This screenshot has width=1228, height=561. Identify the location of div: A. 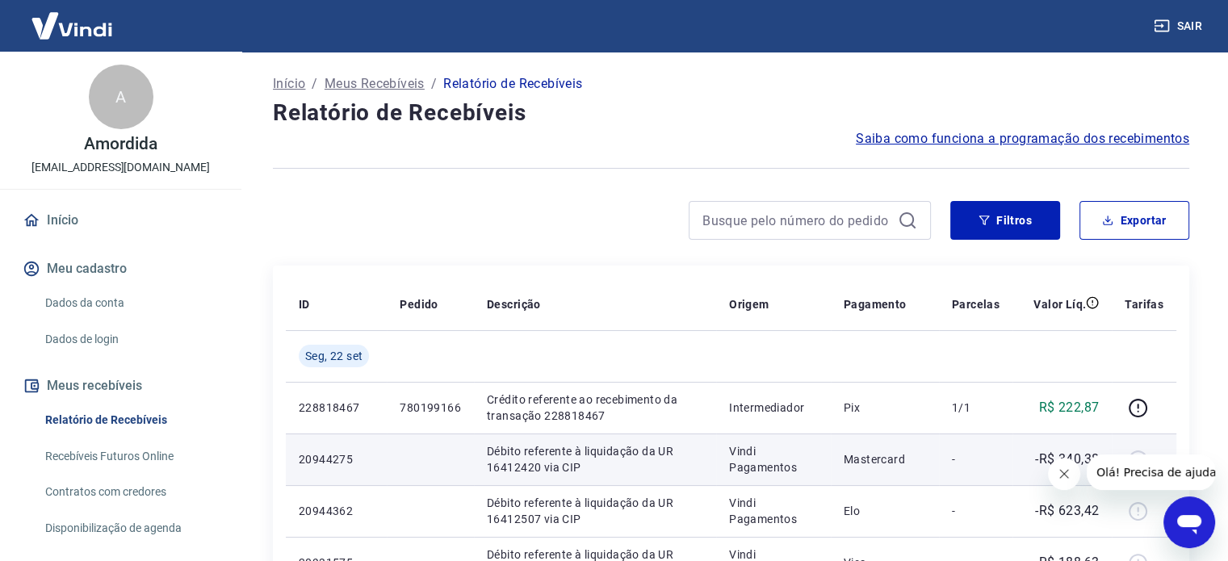
(121, 97).